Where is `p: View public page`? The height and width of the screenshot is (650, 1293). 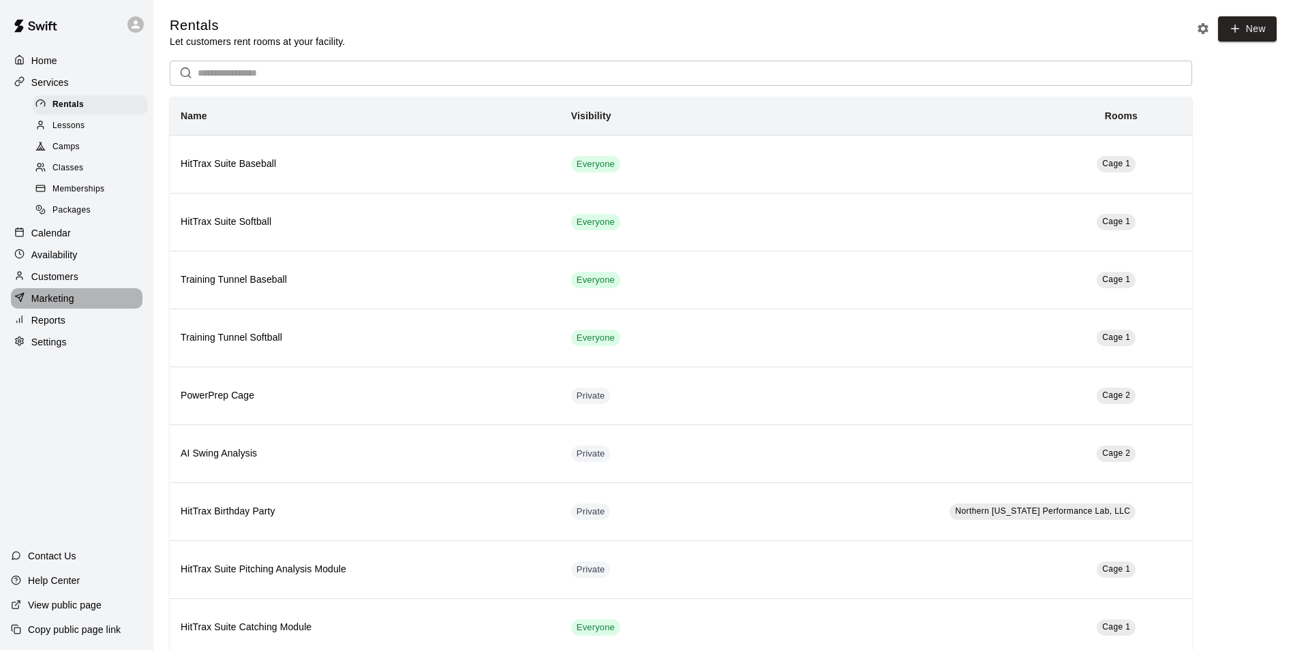 p: View public page is located at coordinates (65, 605).